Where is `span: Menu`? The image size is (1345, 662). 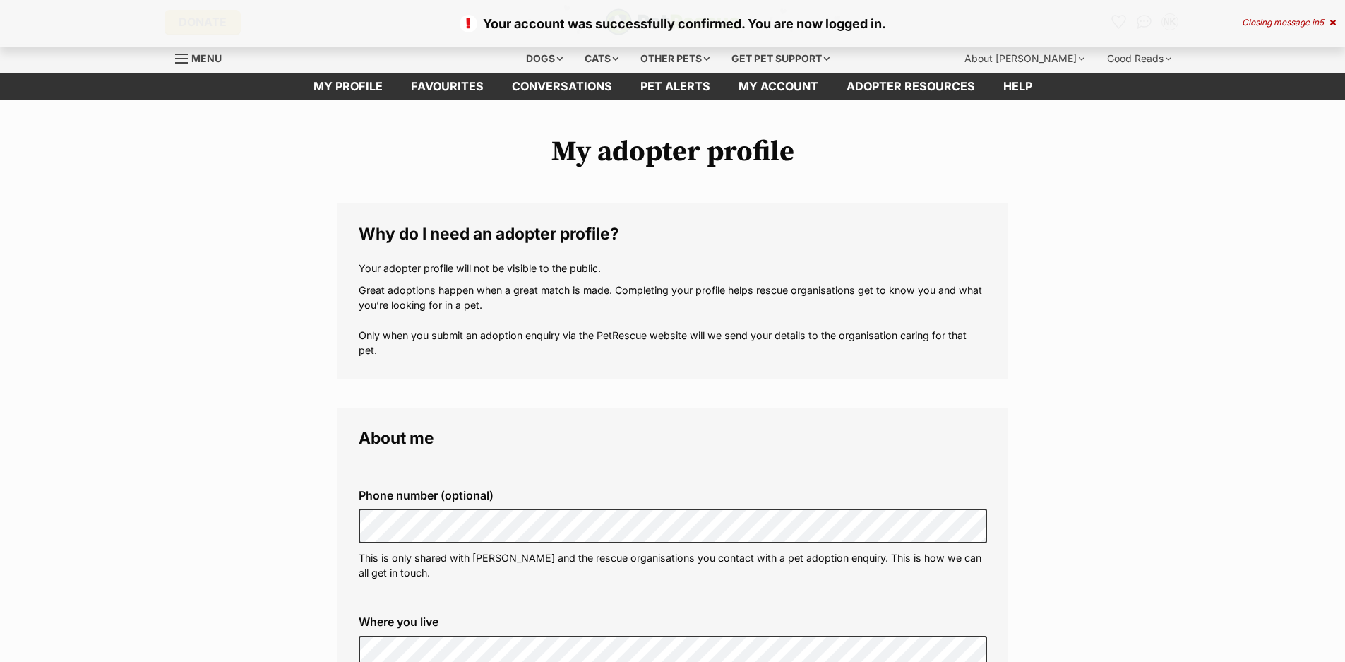
span: Menu is located at coordinates (206, 58).